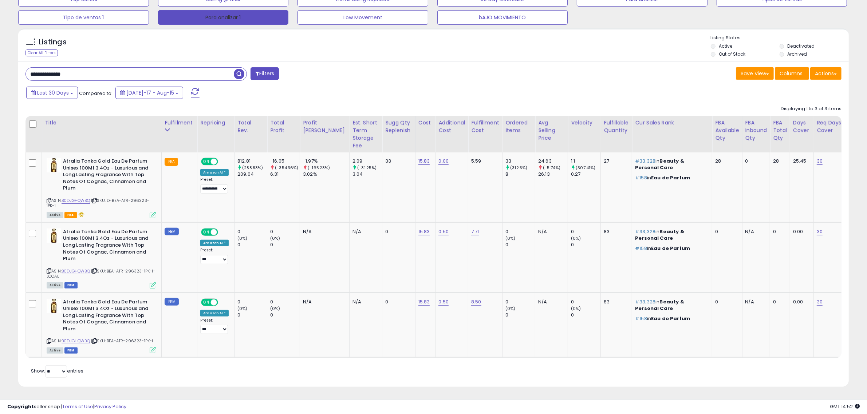 The image size is (867, 414). What do you see at coordinates (57, 371) in the screenshot?
I see `span: Show: entries` at bounding box center [57, 371].